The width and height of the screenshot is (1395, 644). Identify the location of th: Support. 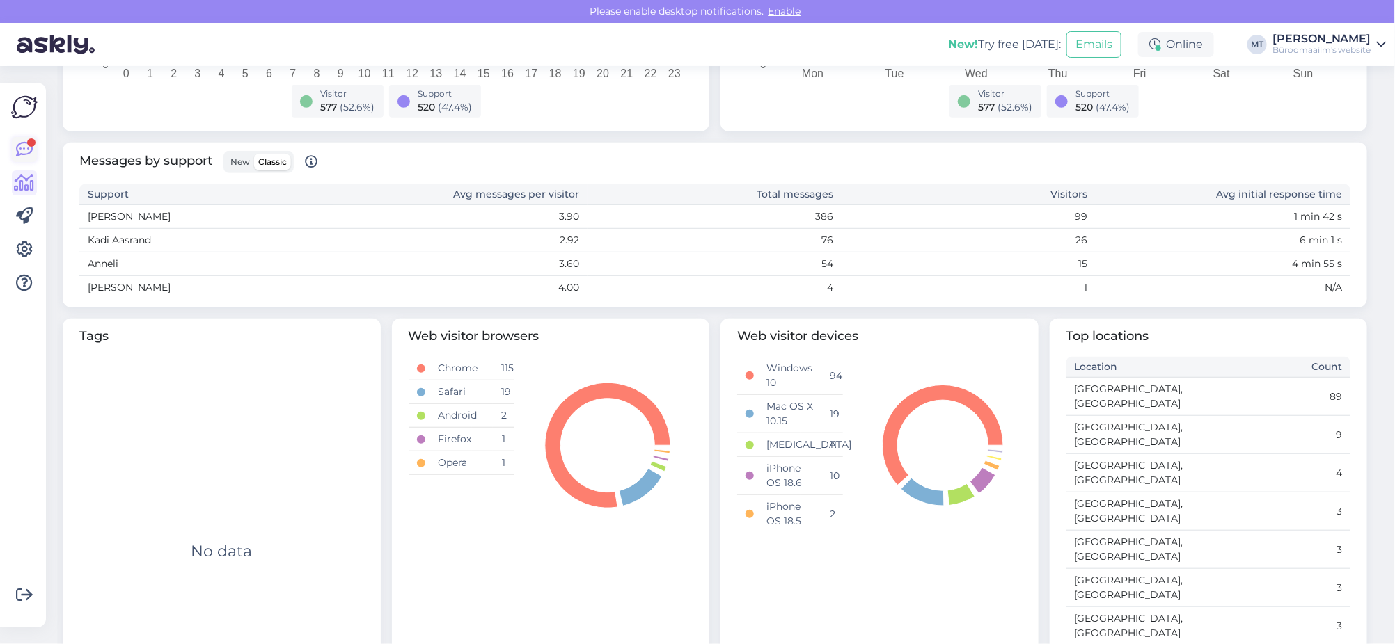
(206, 195).